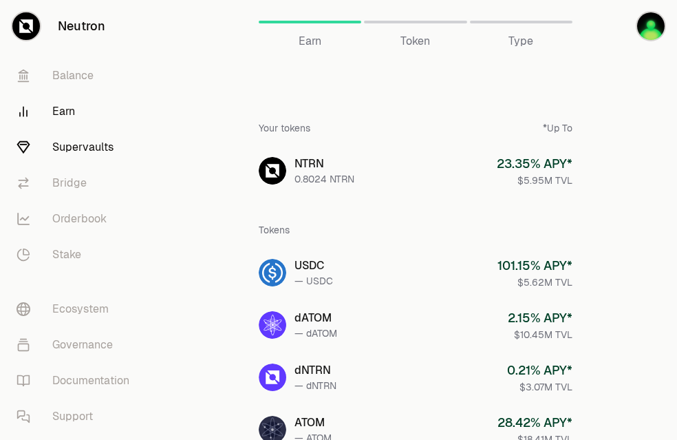 This screenshot has width=677, height=440. Describe the element at coordinates (316, 333) in the screenshot. I see `div: — dATOM` at that location.